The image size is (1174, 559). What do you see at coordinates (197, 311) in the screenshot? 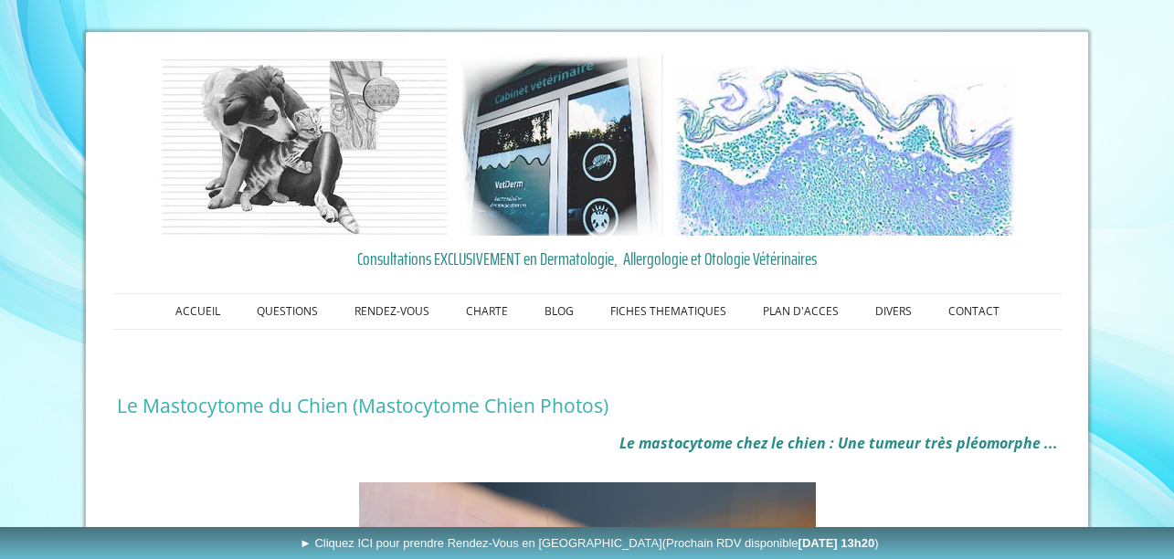
I see `a: ACCUEIL` at bounding box center [197, 311].